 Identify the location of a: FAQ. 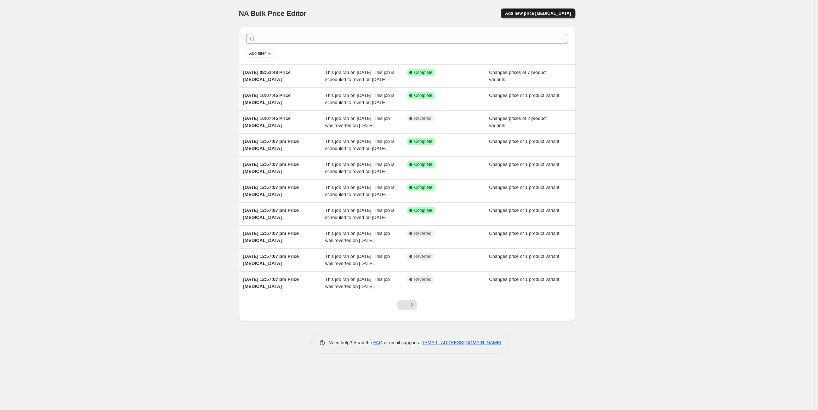
(378, 343).